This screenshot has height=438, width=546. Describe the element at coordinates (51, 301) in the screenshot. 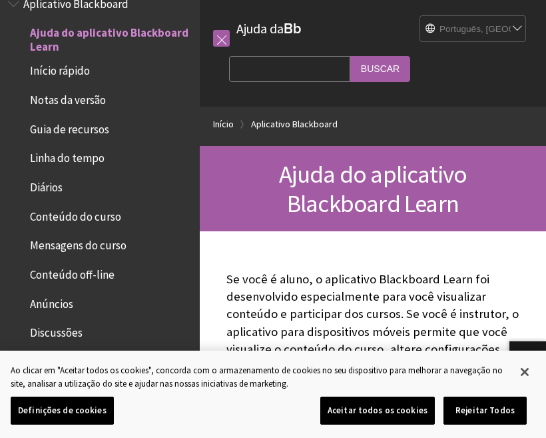

I see `span: Anúncios` at that location.